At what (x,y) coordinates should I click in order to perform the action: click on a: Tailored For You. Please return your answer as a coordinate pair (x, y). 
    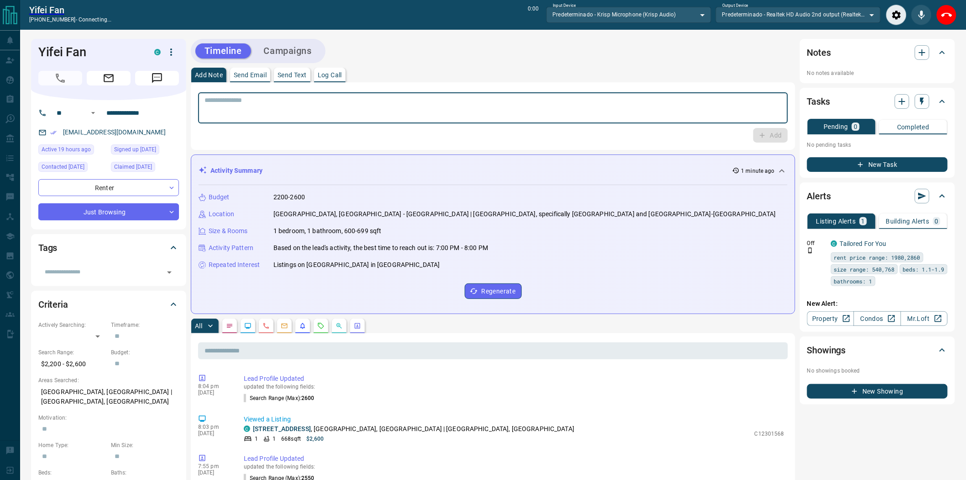
    Looking at the image, I should click on (864, 243).